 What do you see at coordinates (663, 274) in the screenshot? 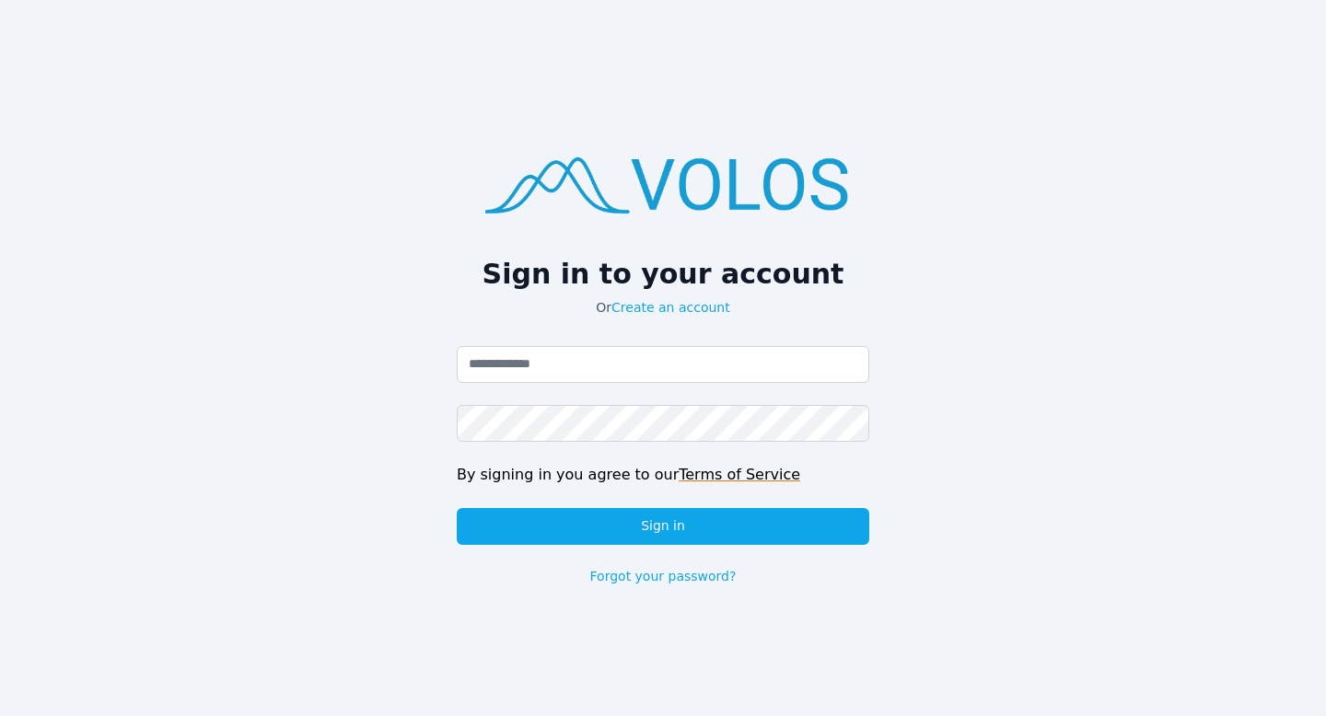
I see `h2: Sign in to your account` at bounding box center [663, 274].